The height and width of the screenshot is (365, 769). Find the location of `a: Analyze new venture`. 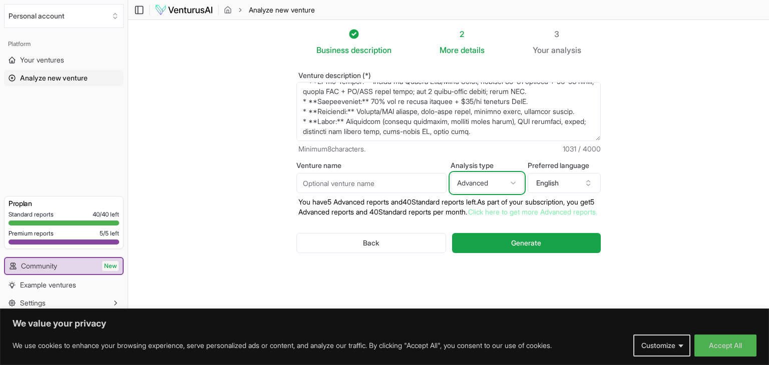

a: Analyze new venture is located at coordinates (64, 78).